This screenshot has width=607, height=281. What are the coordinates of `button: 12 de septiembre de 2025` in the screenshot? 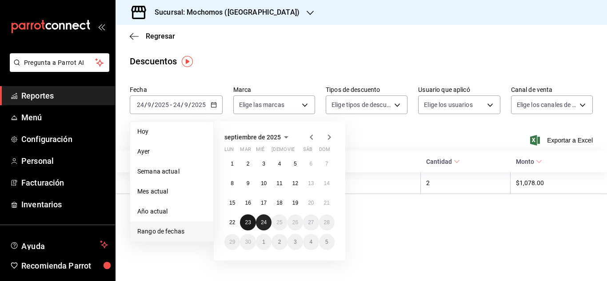 It's located at (295, 184).